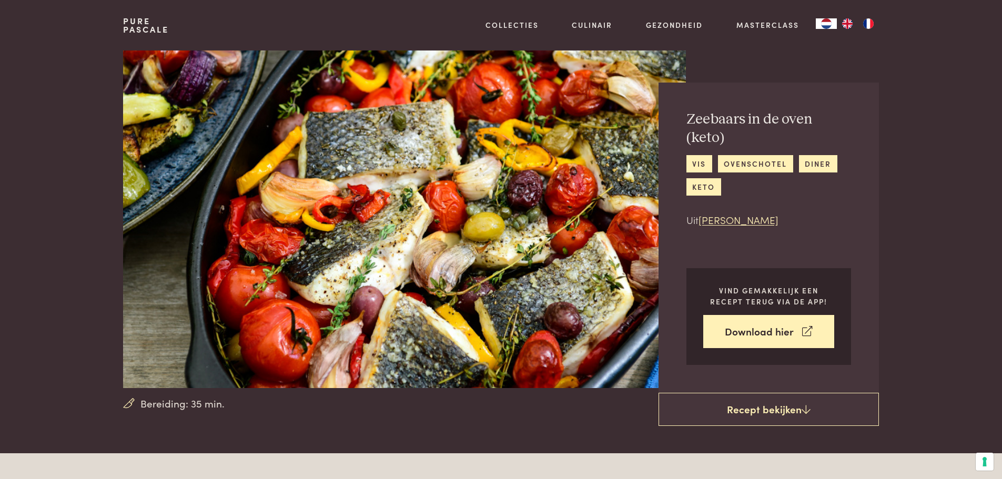 The image size is (1002, 479). What do you see at coordinates (848, 24) in the screenshot?
I see `aside: Language selected: Nederlands` at bounding box center [848, 24].